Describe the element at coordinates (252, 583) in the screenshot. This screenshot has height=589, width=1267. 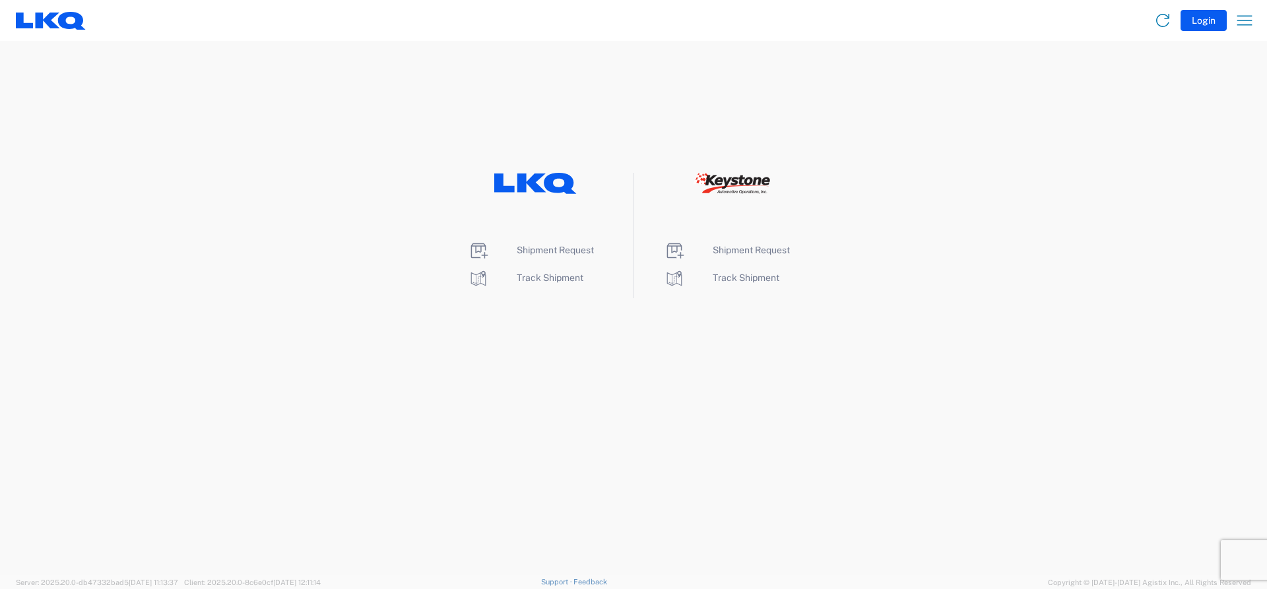
I see `span: Client: 2025.20.0-8c6e0cf` at that location.